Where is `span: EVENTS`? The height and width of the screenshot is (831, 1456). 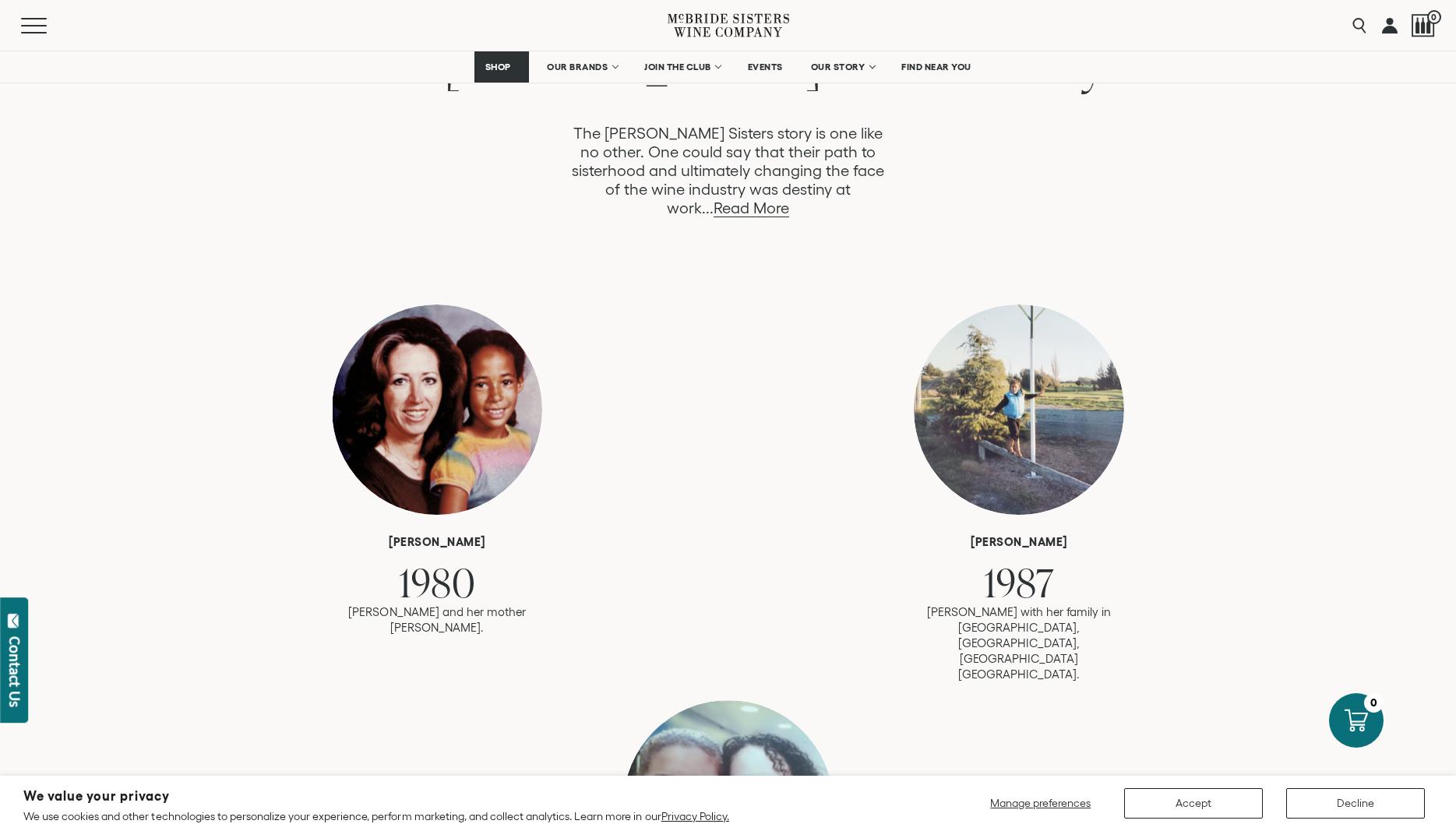
span: EVENTS is located at coordinates (765, 67).